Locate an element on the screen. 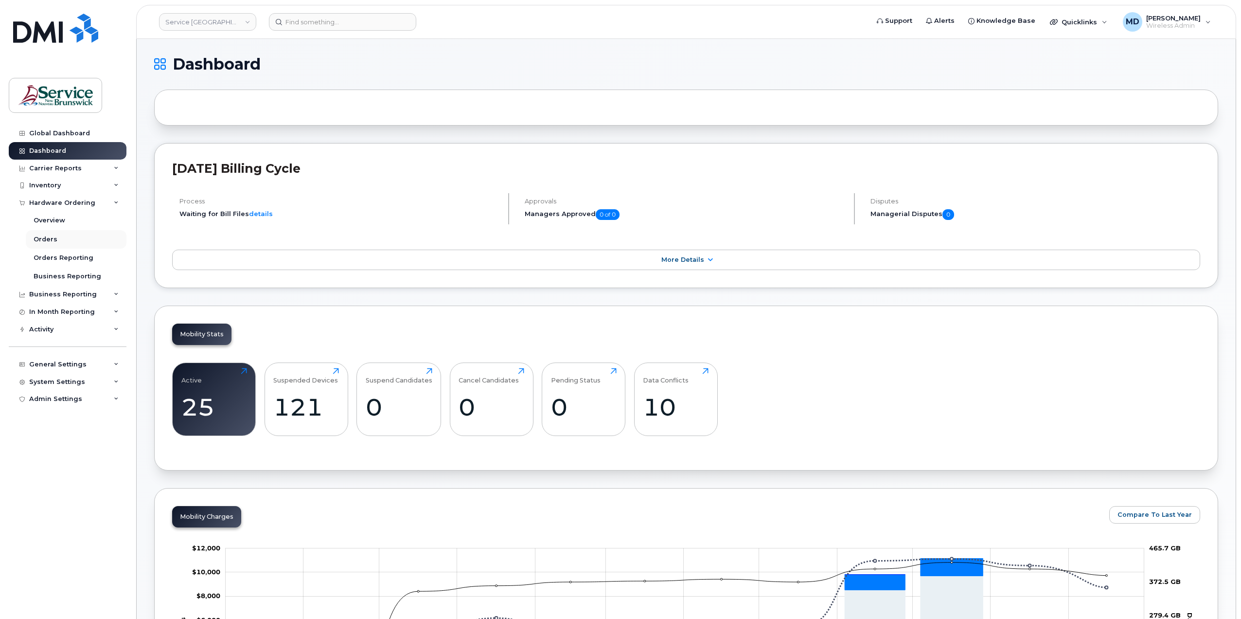  a: Data Conflicts10 is located at coordinates (675, 399).